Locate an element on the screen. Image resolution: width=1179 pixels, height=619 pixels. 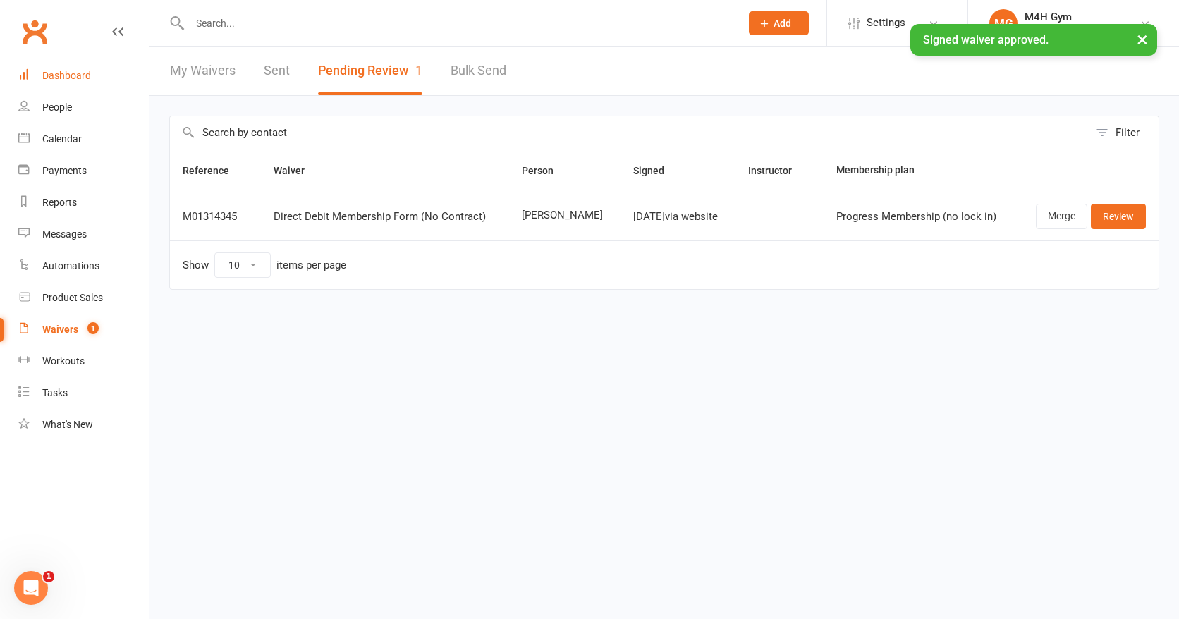
span: Instructor is located at coordinates (778, 171).